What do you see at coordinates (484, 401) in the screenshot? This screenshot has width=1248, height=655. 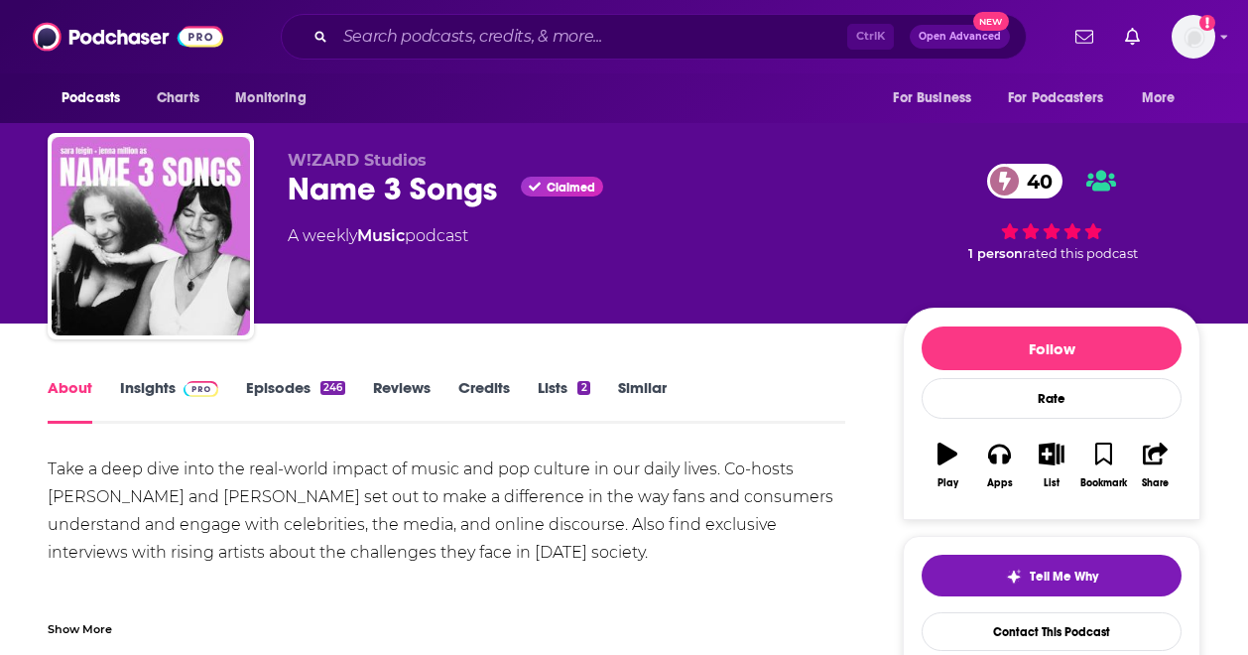 I see `a: Credits` at bounding box center [484, 401].